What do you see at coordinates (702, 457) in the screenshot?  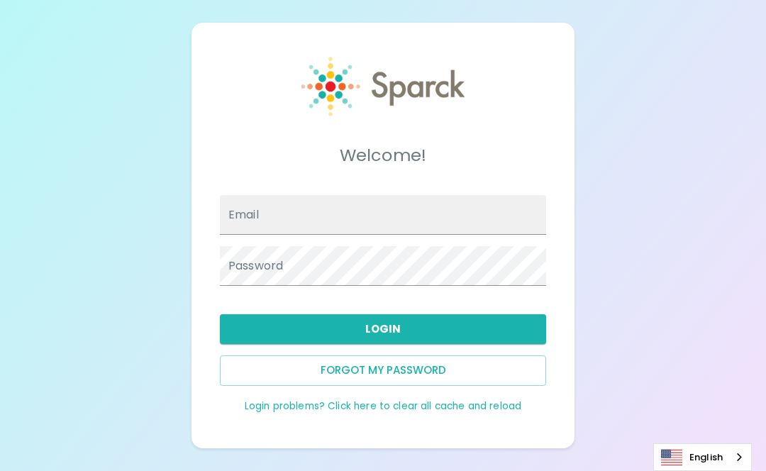 I see `aside: Language selected: English` at bounding box center [702, 457].